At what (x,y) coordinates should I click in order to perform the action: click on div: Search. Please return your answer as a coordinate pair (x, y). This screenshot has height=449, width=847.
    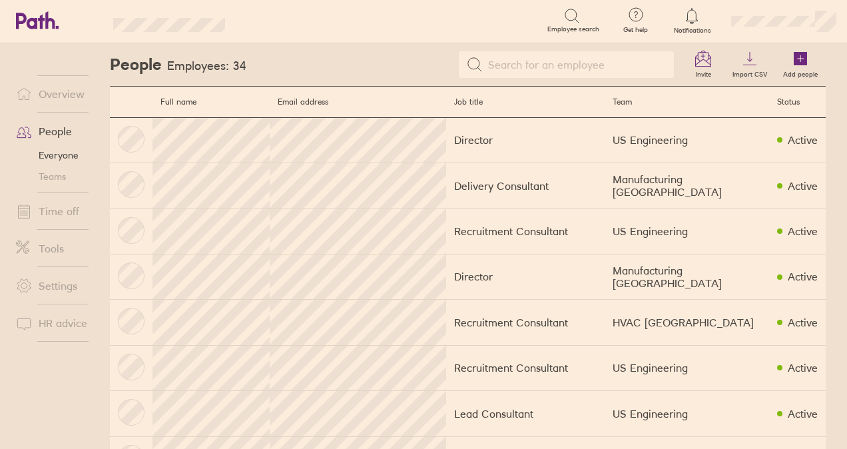
    Looking at the image, I should click on (278, 20).